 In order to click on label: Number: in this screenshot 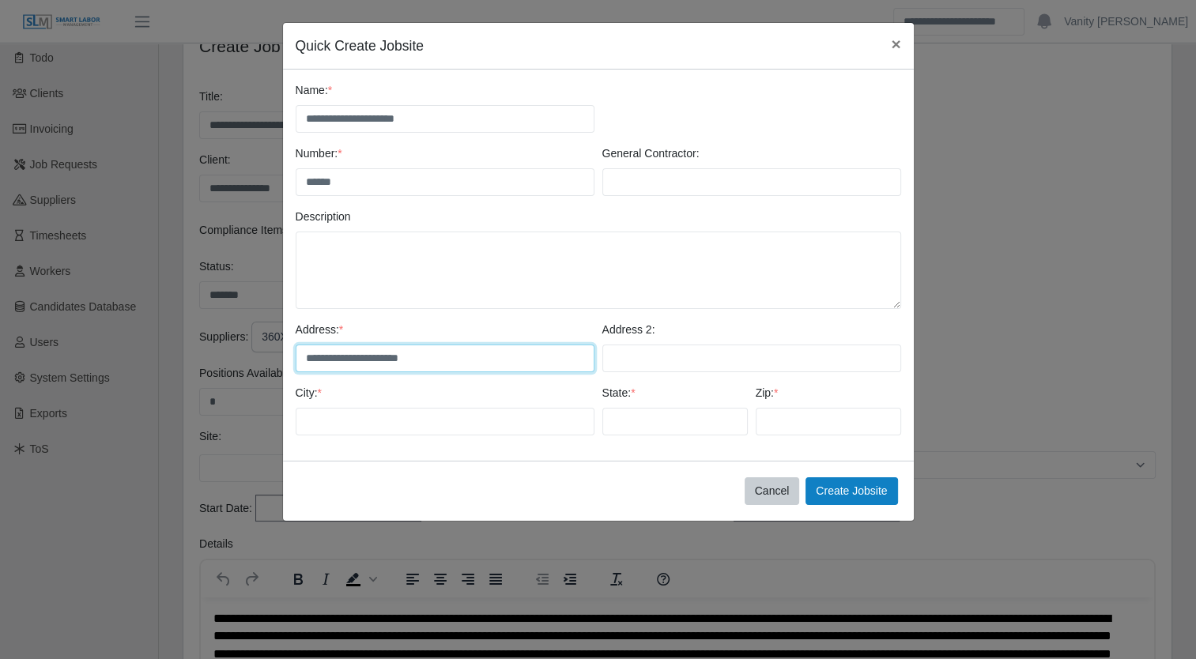, I will do `click(319, 153)`.